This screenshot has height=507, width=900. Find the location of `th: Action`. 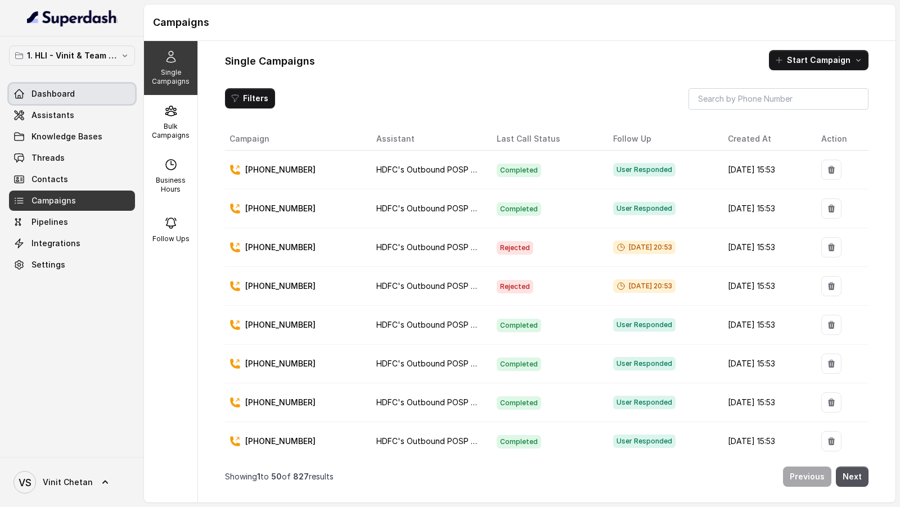

th: Action is located at coordinates (840, 139).